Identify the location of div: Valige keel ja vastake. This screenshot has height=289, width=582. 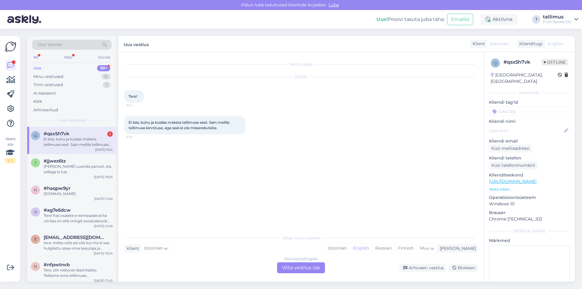
(301, 238).